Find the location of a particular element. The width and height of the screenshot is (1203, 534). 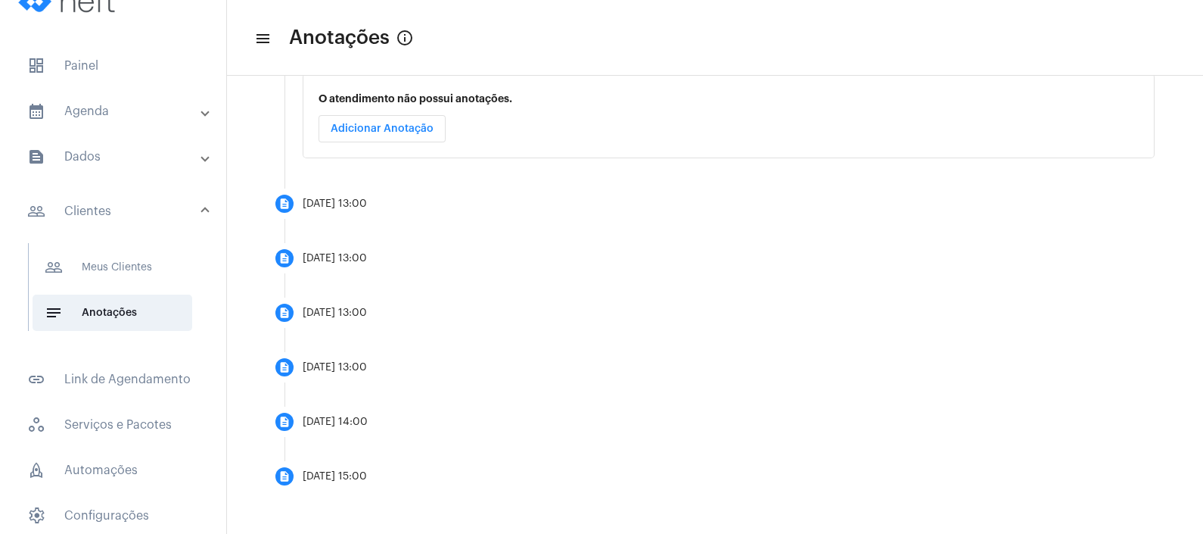

p: O atendimento não possui anotações. is located at coordinates (729, 98).